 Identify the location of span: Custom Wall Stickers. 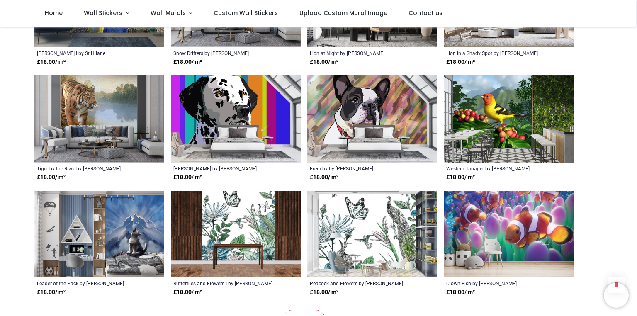
(246, 13).